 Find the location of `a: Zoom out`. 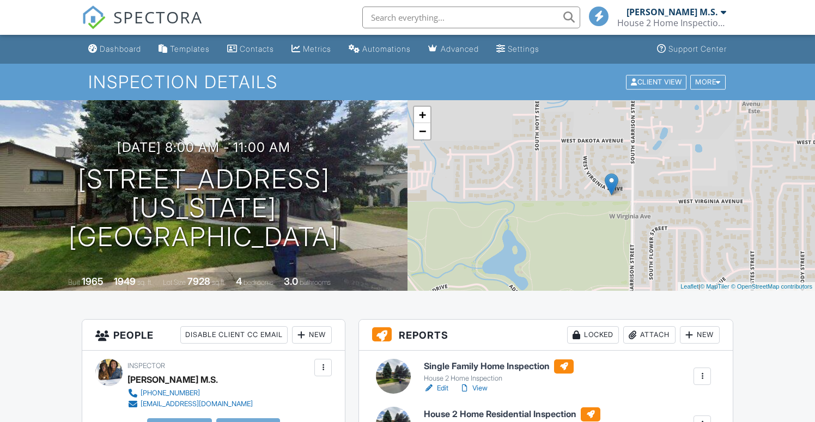

a: Zoom out is located at coordinates (422, 131).